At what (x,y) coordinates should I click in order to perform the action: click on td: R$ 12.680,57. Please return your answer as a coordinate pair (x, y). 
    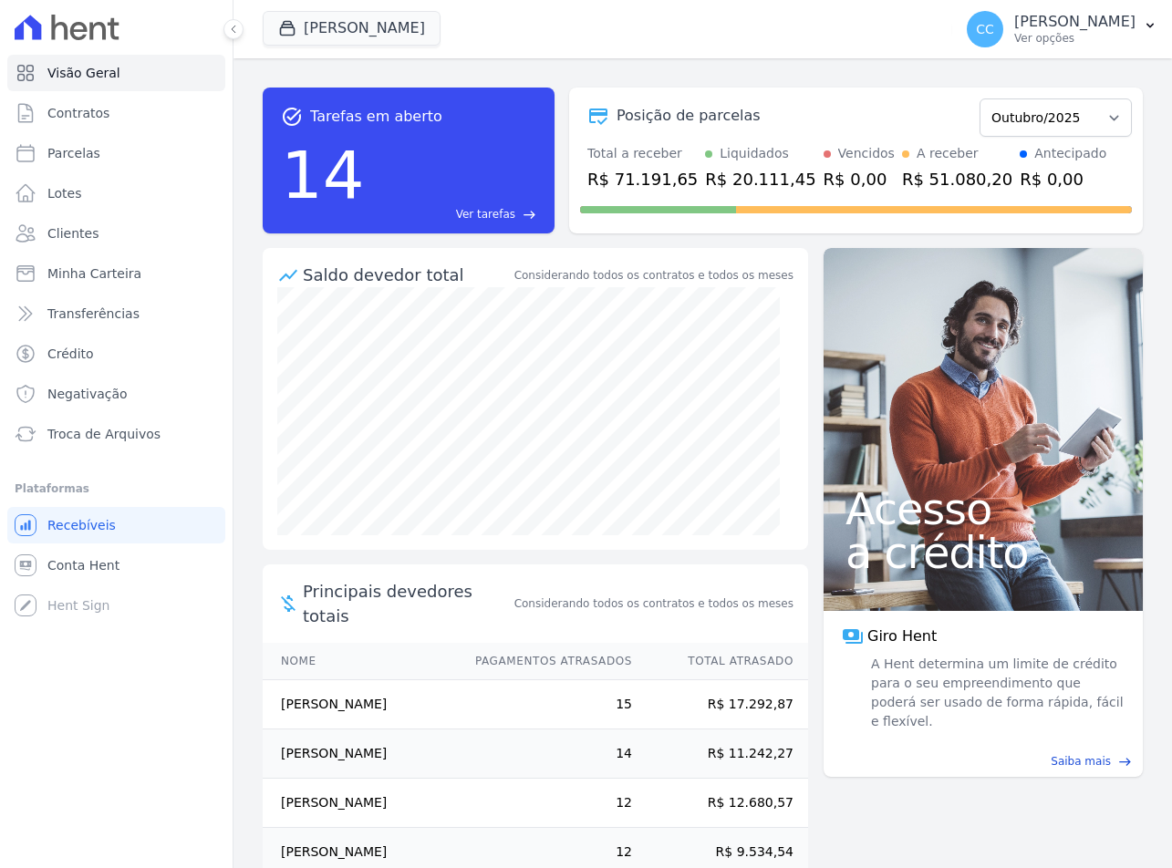
    Looking at the image, I should click on (721, 804).